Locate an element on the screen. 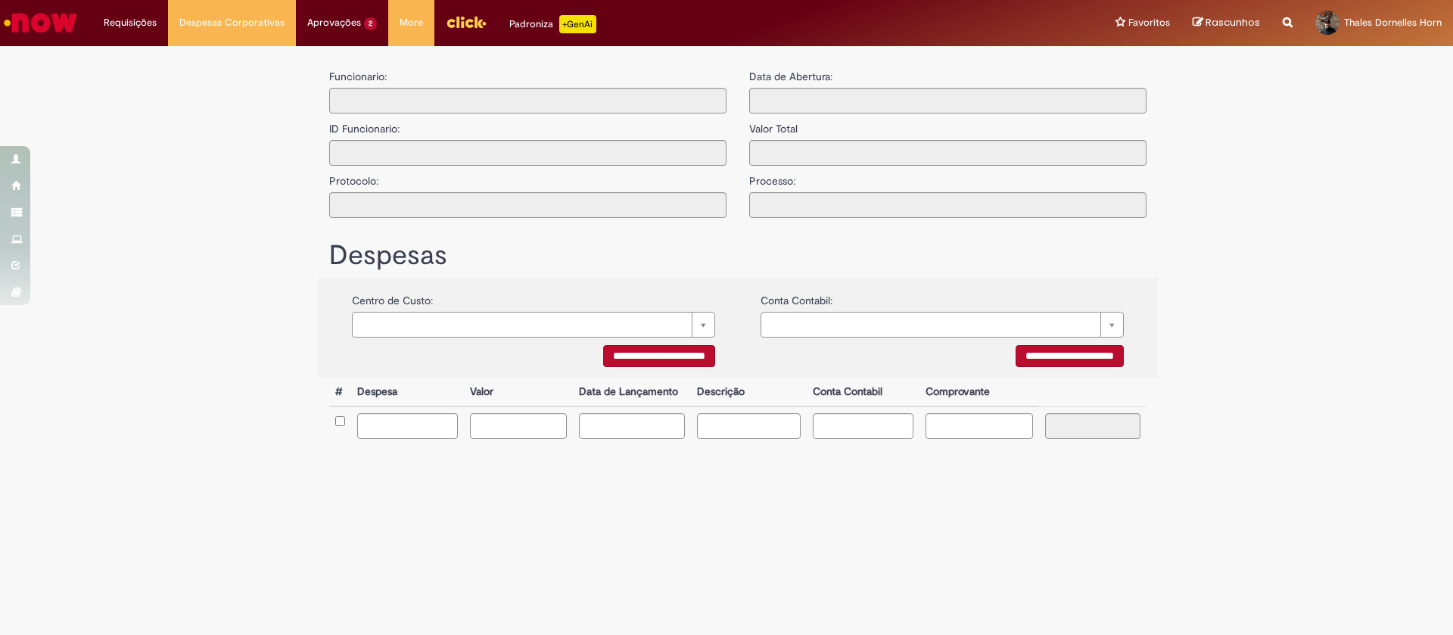  h1: Despesas is located at coordinates (738, 256).